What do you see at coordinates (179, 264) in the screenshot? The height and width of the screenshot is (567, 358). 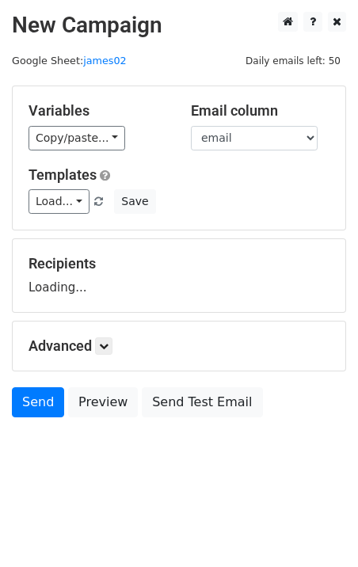 I see `h5: Recipients` at bounding box center [179, 264].